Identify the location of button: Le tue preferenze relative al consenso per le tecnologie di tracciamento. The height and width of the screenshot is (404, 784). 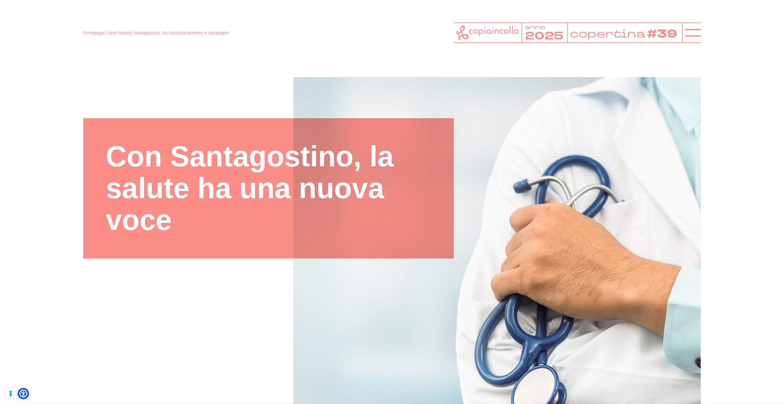
(11, 394).